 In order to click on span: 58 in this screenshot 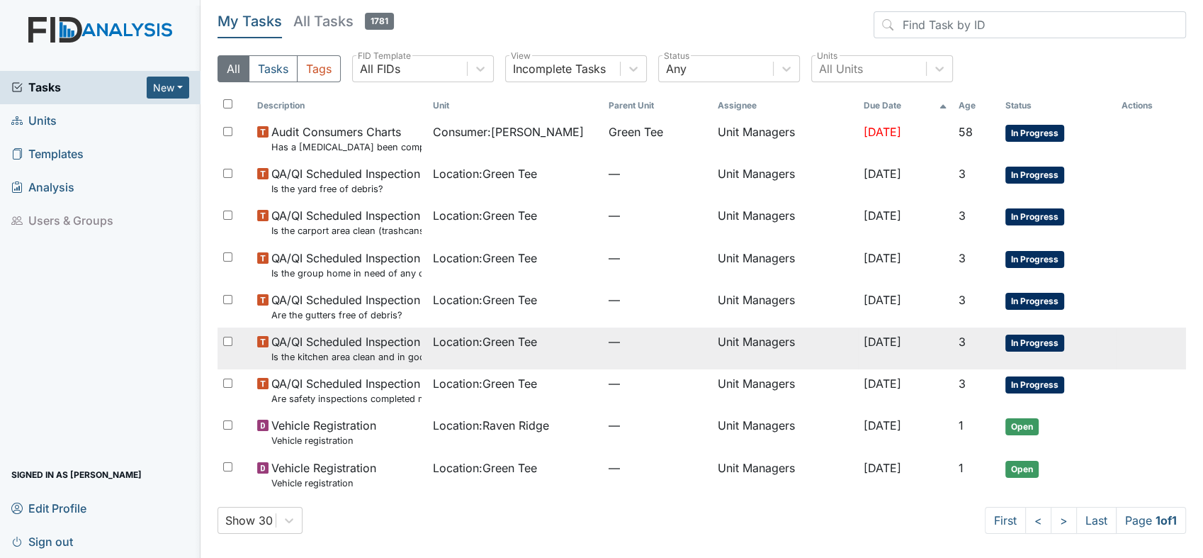, I will do `click(966, 132)`.